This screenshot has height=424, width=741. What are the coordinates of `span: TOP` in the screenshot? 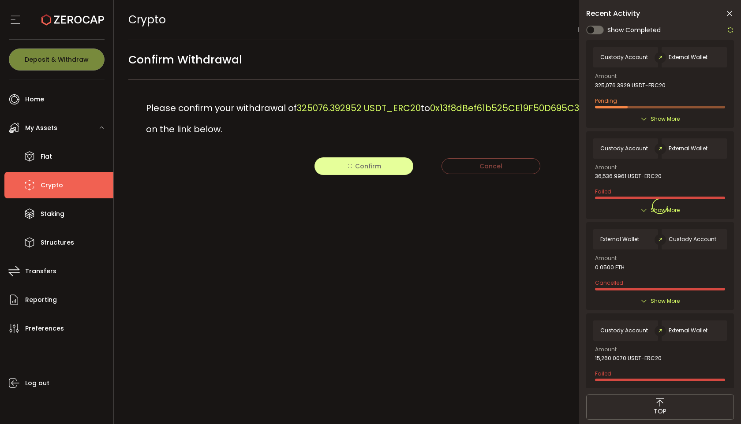 It's located at (660, 411).